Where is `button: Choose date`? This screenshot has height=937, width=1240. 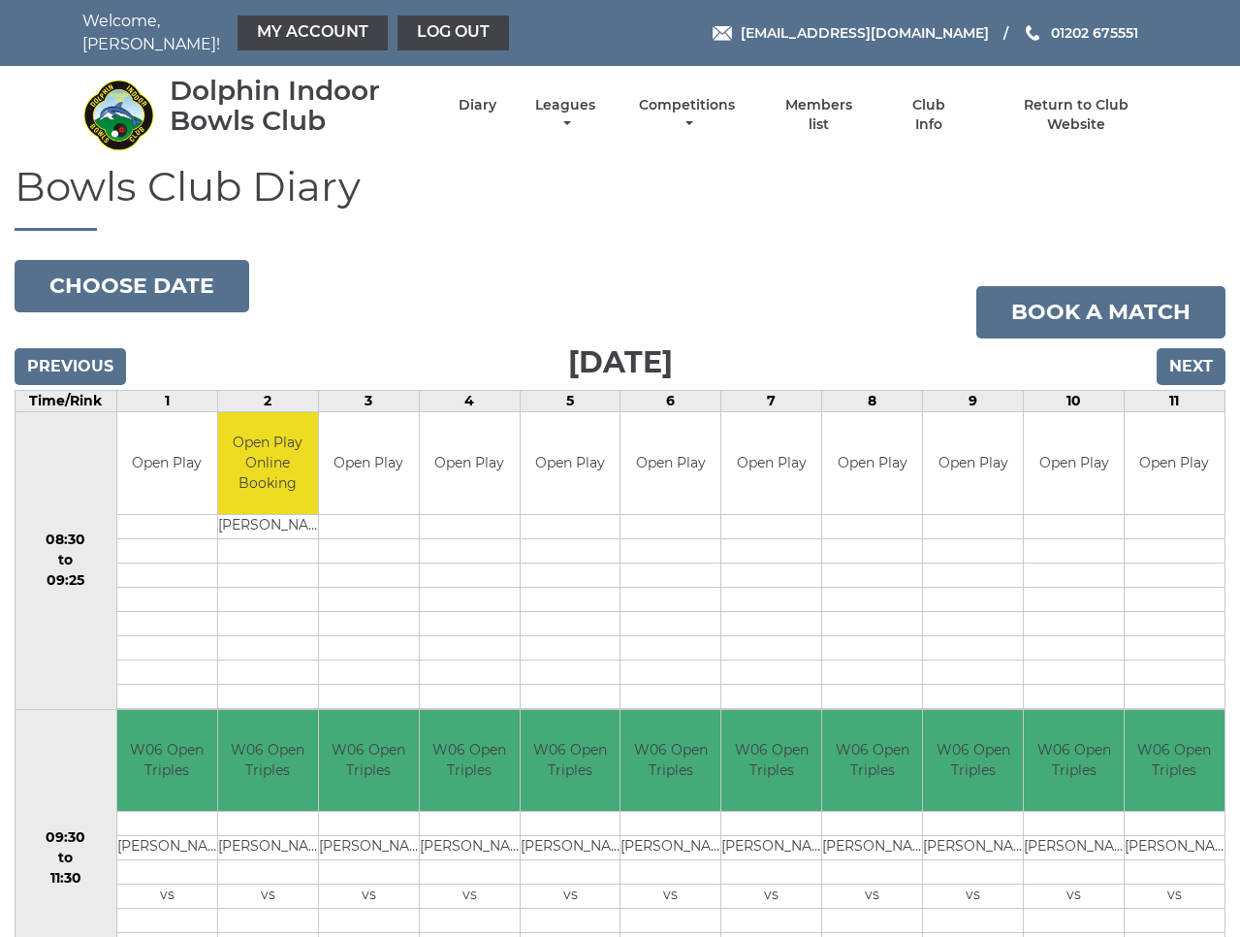 button: Choose date is located at coordinates (132, 286).